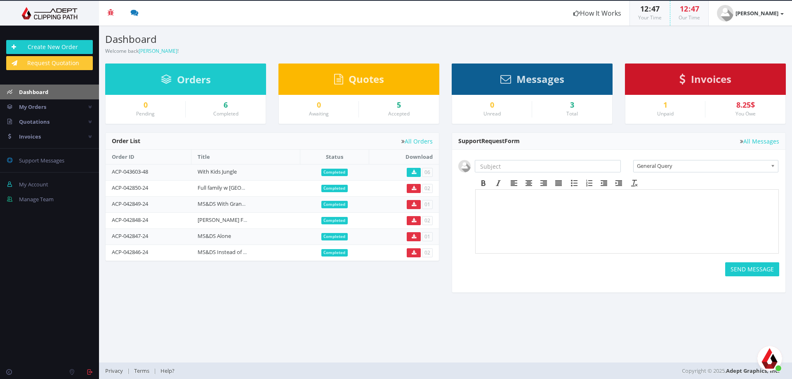 This screenshot has width=792, height=379. Describe the element at coordinates (145, 113) in the screenshot. I see `small: Pending` at that location.